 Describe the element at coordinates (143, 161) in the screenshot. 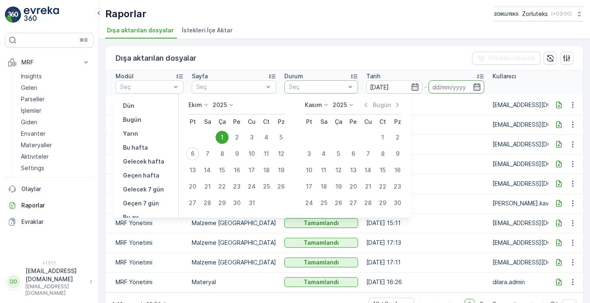

I see `p: Gelecek hafta` at that location.